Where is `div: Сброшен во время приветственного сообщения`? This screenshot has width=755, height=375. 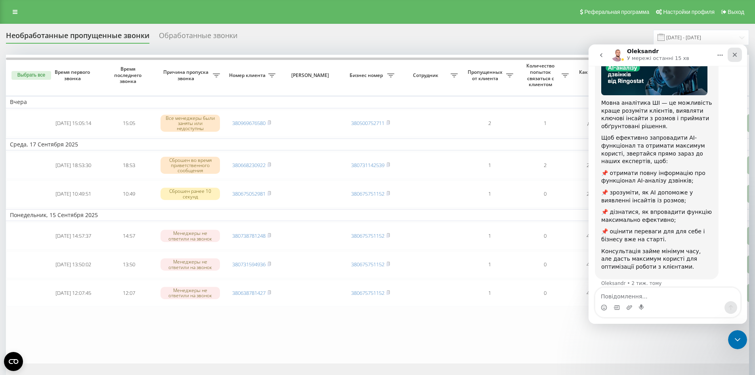 div: Сброшен во время приветственного сообщения is located at coordinates (190, 165).